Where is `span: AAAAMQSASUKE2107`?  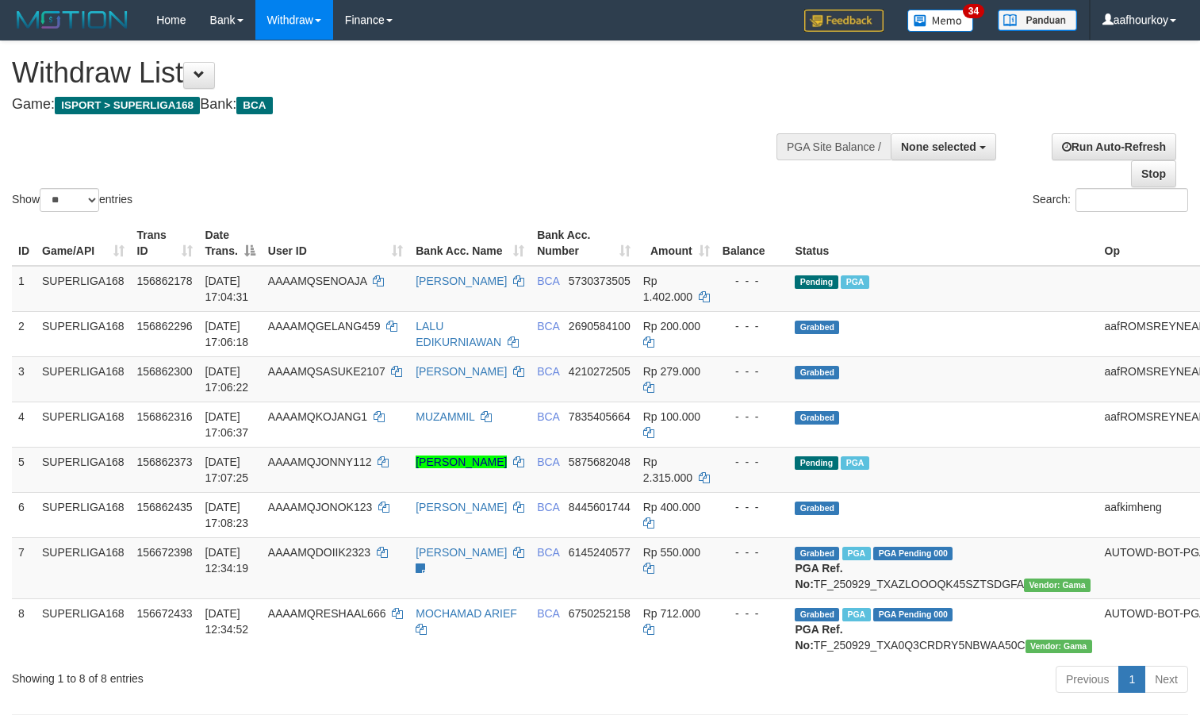 span: AAAAMQSASUKE2107 is located at coordinates (327, 371).